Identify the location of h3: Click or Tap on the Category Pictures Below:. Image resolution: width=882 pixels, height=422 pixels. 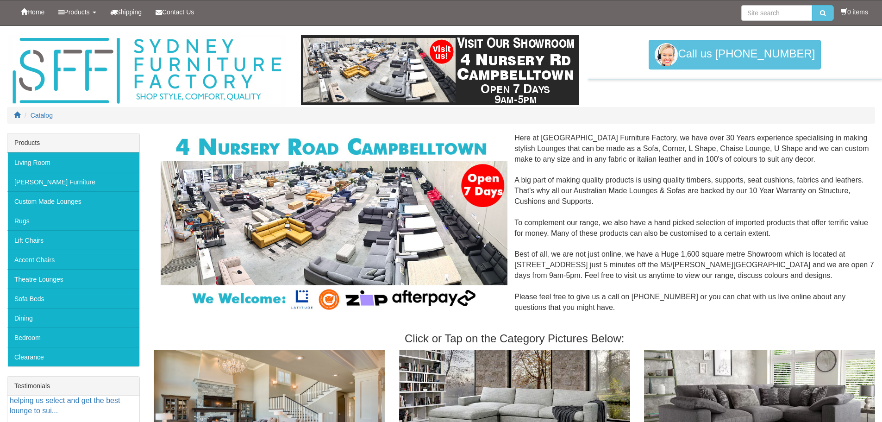
(514, 338).